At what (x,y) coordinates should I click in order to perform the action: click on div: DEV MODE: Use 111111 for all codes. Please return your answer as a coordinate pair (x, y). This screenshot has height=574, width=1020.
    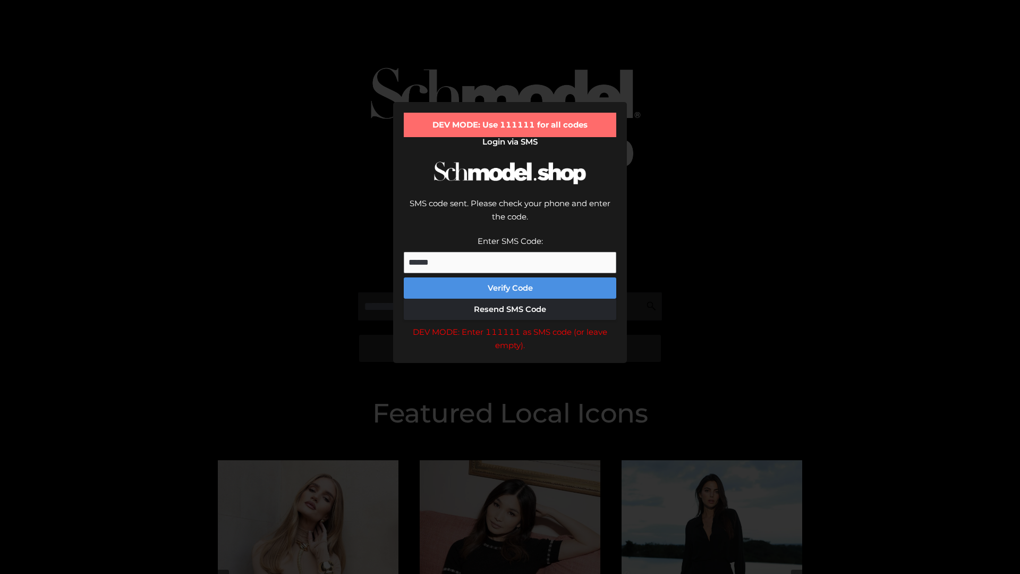
    Looking at the image, I should click on (510, 125).